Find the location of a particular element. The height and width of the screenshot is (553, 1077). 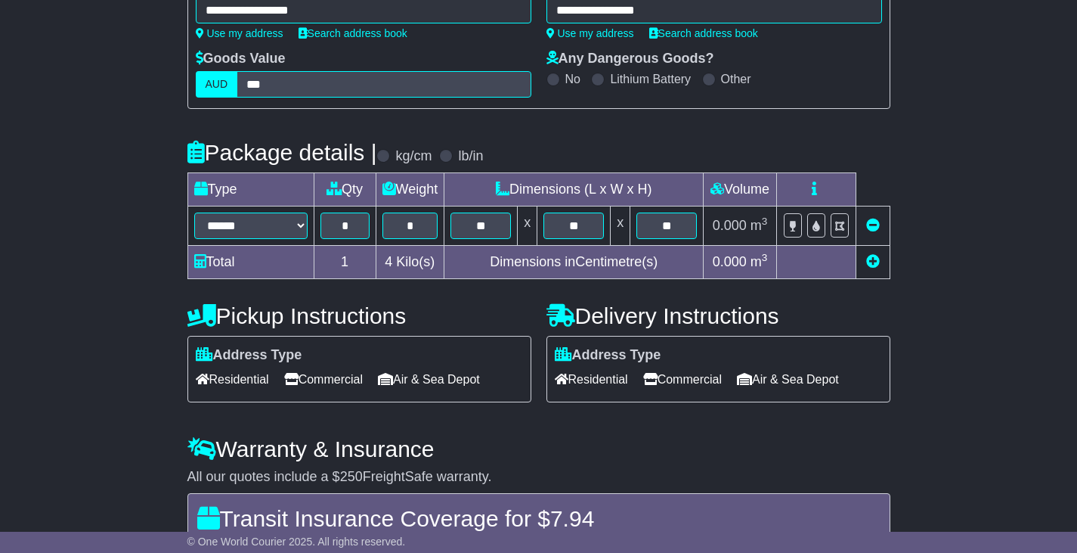

span: © One World Courier 2025. All rights reserved. is located at coordinates (296, 541).